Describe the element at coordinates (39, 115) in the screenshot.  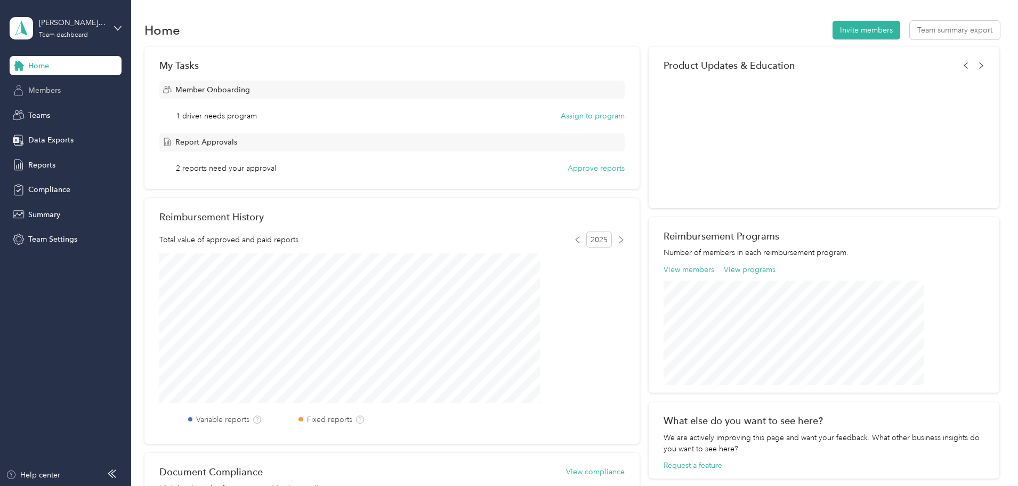
I see `span: Teams` at that location.